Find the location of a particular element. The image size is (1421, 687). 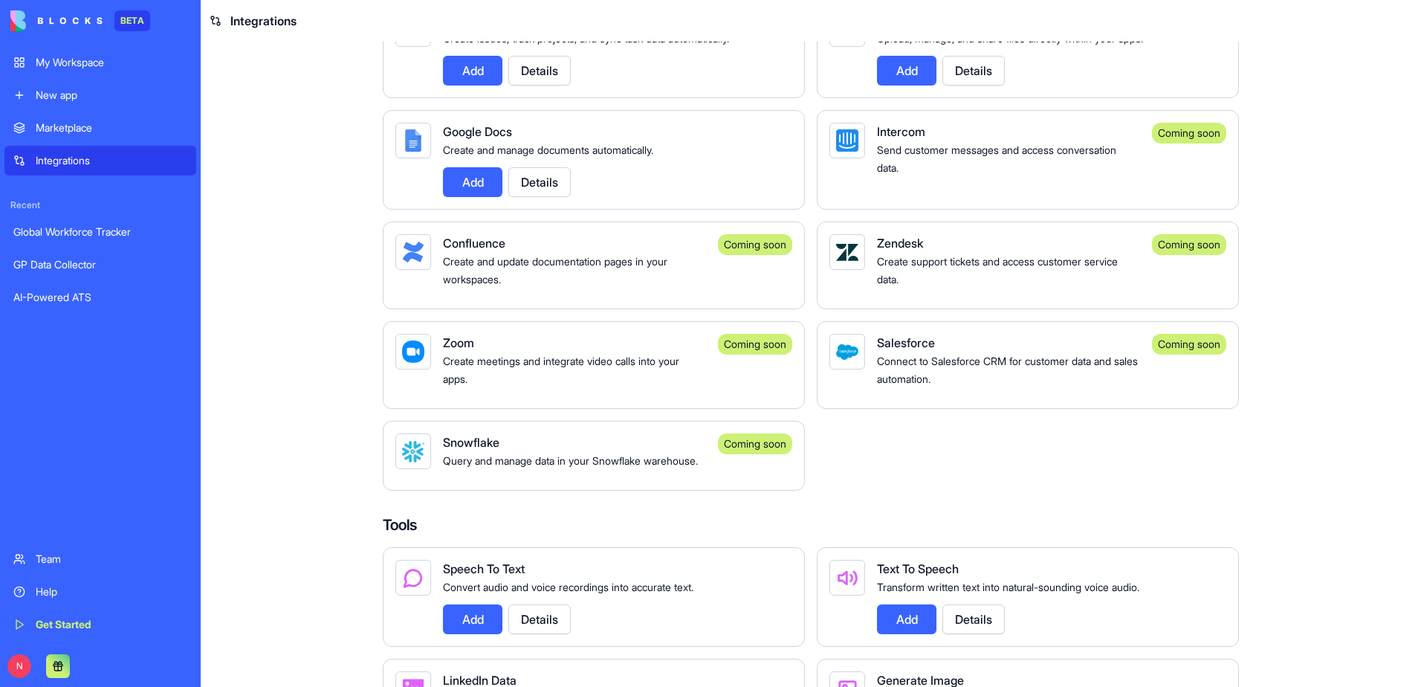

div: New app is located at coordinates (111, 95).